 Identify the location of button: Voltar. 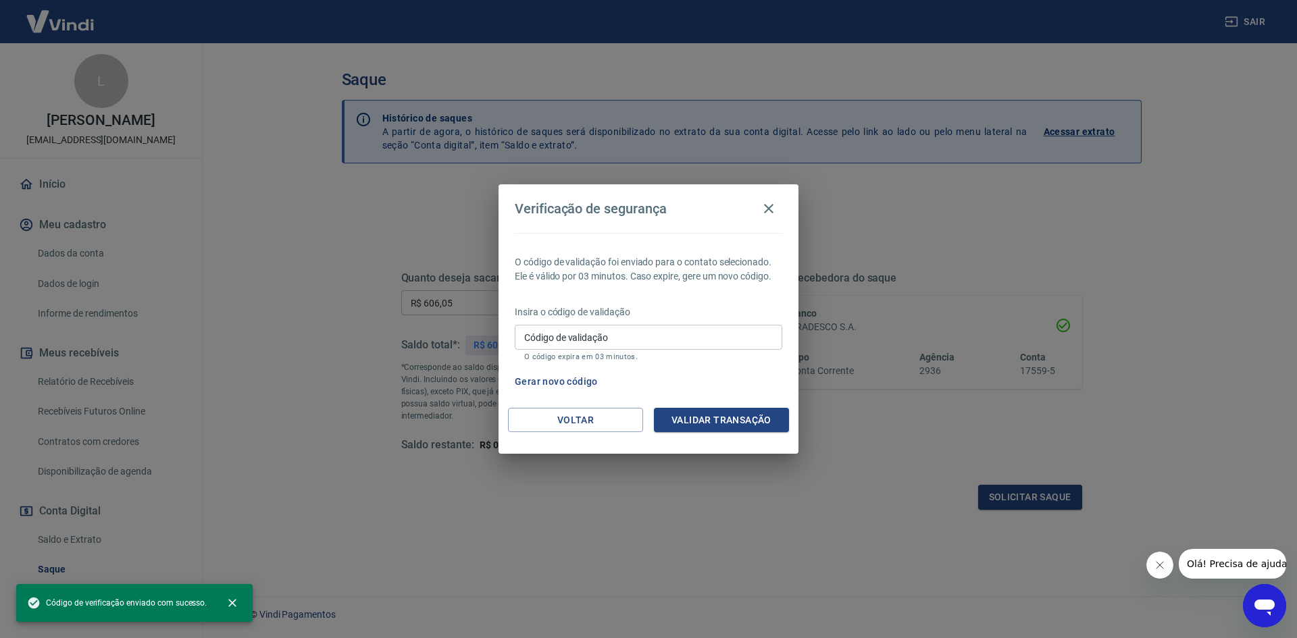
(576, 420).